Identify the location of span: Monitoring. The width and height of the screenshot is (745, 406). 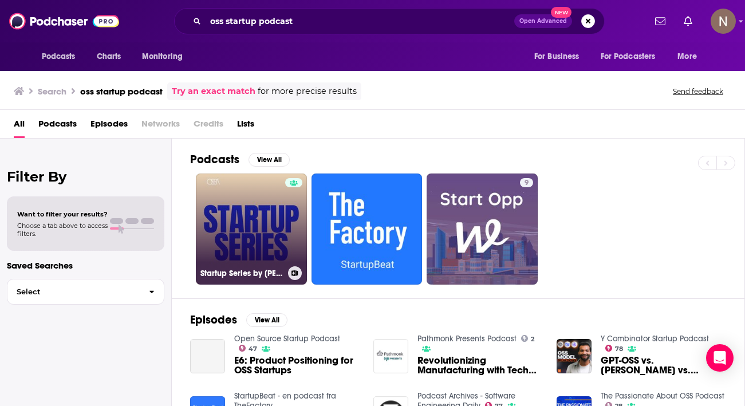
(162, 57).